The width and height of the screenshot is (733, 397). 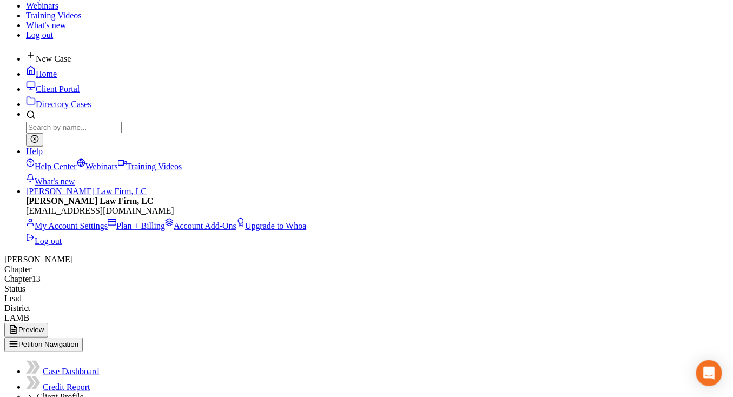 I want to click on a: Help Center, so click(x=51, y=166).